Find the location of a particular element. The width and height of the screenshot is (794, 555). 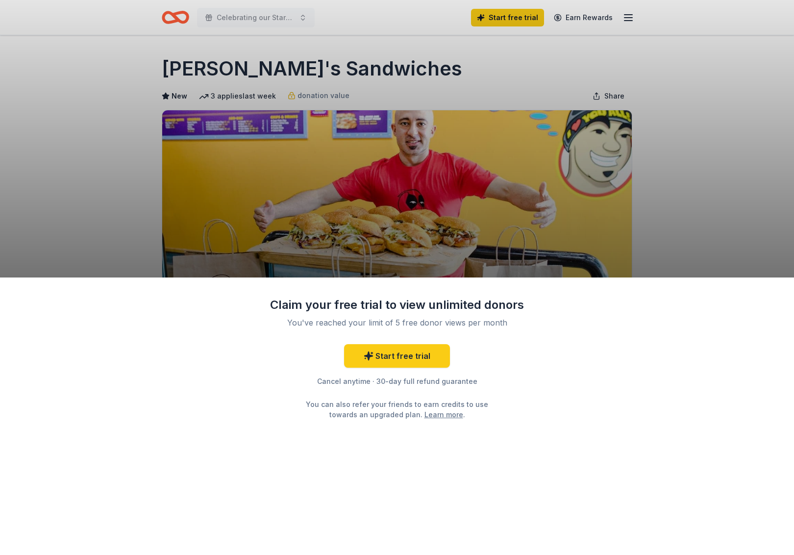

div: Cancel anytime · 30-day full refund guarantee is located at coordinates (397, 381).